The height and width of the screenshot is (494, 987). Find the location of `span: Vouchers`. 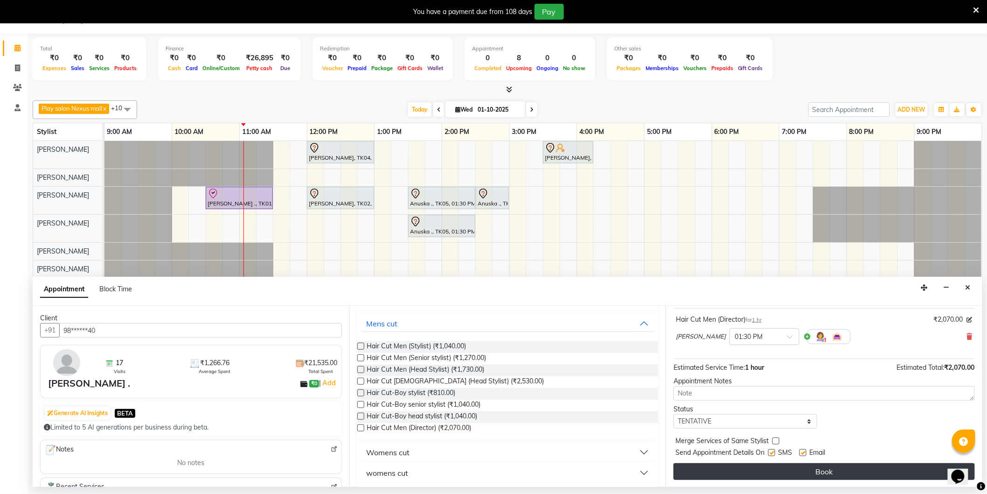

span: Vouchers is located at coordinates (695, 68).